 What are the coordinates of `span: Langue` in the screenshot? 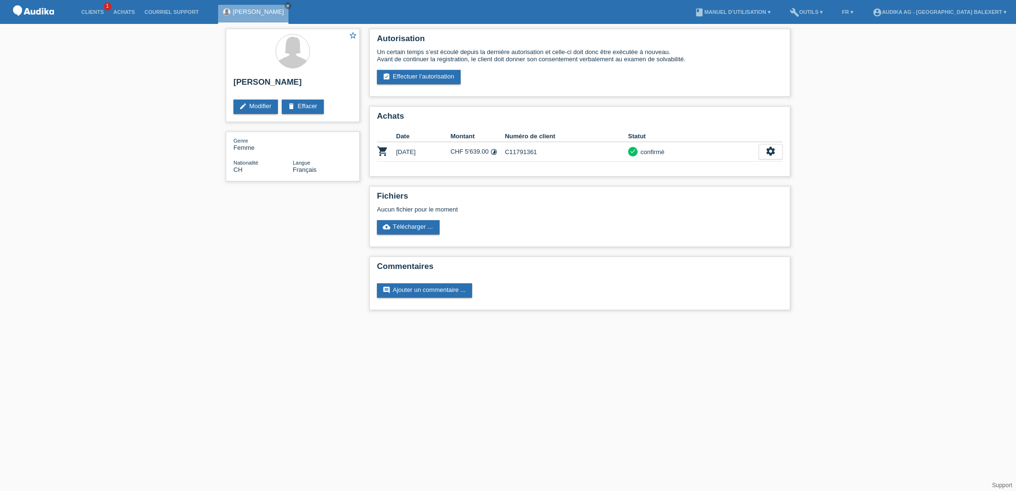 It's located at (301, 163).